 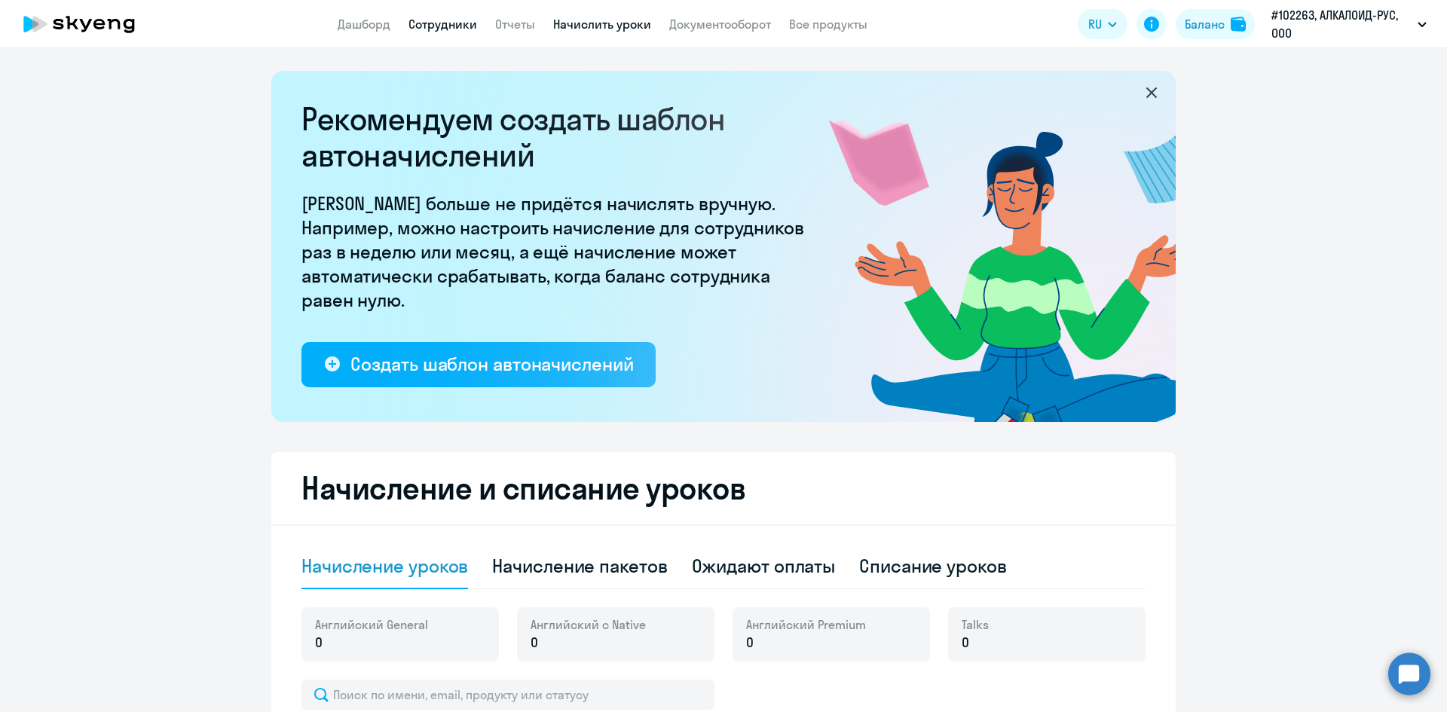 What do you see at coordinates (806, 625) in the screenshot?
I see `span: Английский Premium` at bounding box center [806, 625].